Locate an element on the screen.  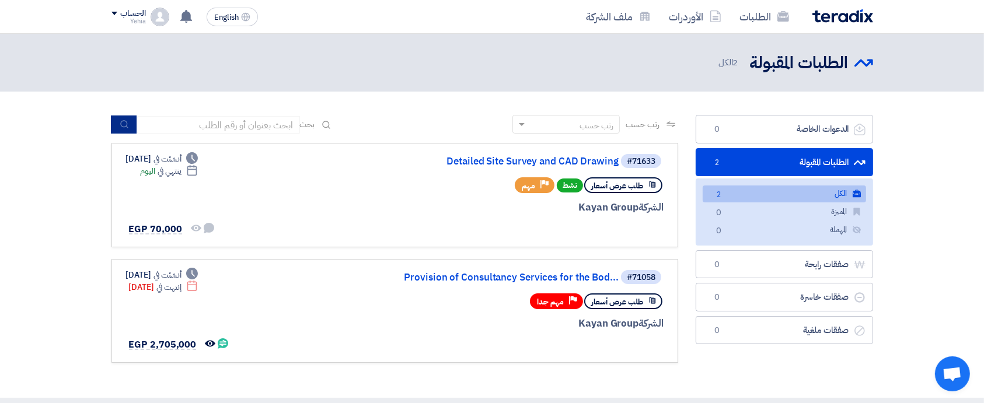
span: English is located at coordinates (226, 18).